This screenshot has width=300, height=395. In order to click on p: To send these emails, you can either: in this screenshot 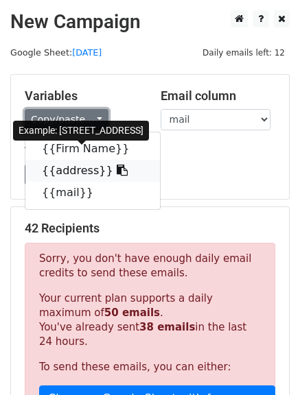, I will do `click(149, 367)`.